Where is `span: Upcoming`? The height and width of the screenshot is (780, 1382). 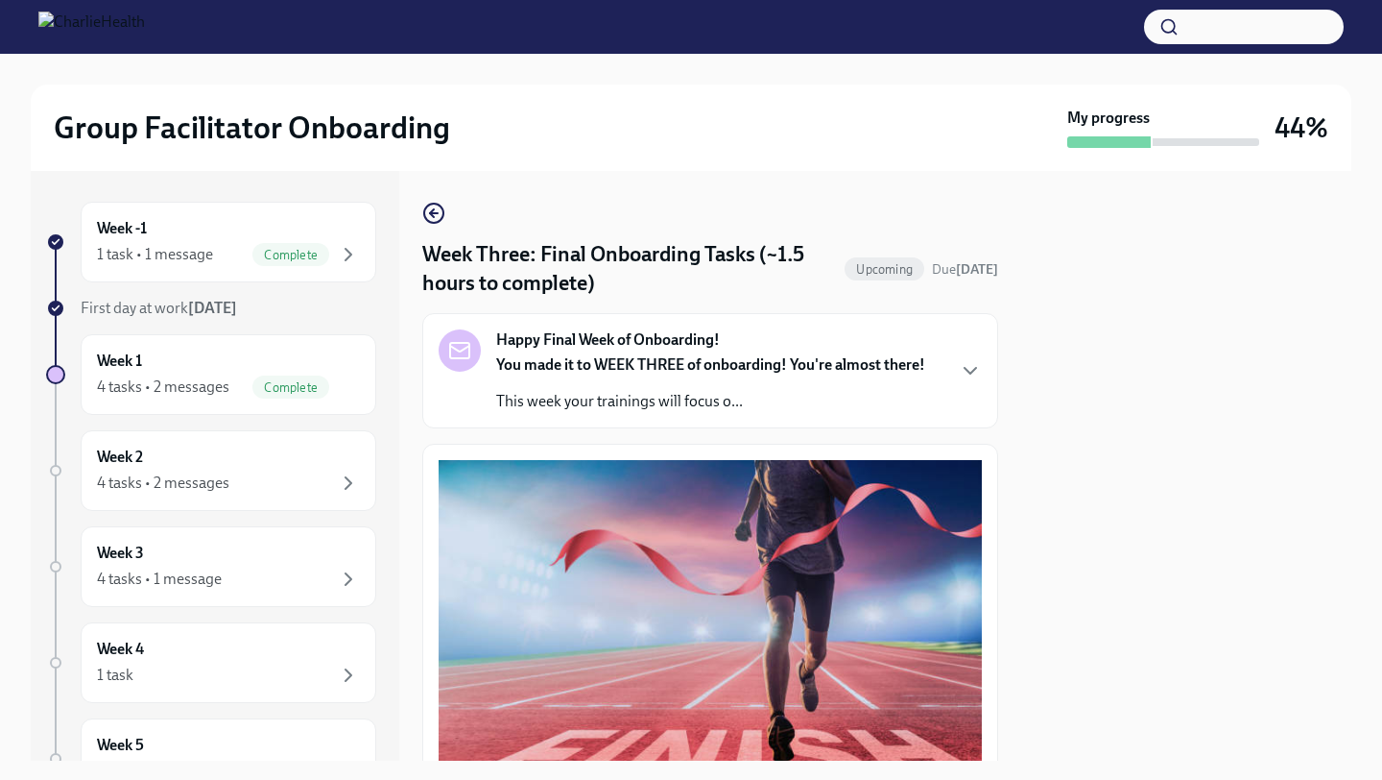 span: Upcoming is located at coordinates (884, 269).